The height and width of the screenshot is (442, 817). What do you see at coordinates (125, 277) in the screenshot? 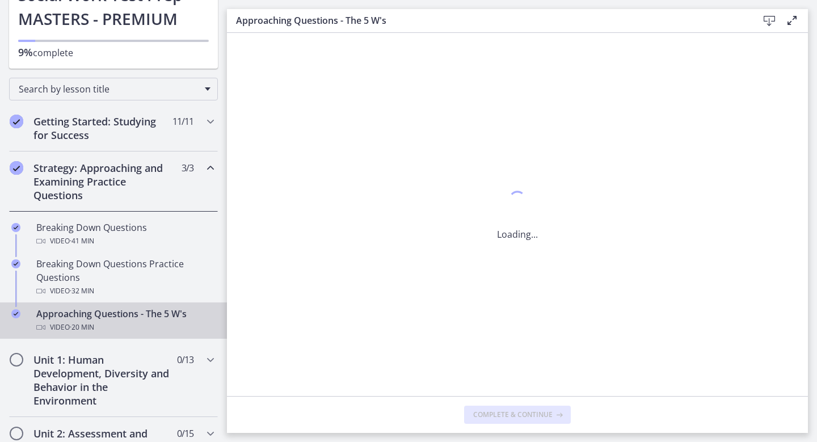
I see `div: Breaking Down Questions Practice Questions` at bounding box center [125, 277].